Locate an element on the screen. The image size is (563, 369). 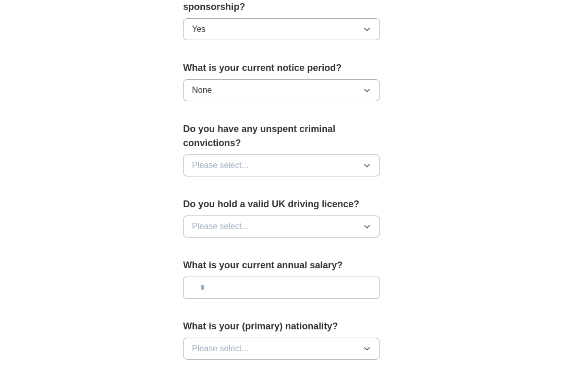
span: None is located at coordinates (202, 90).